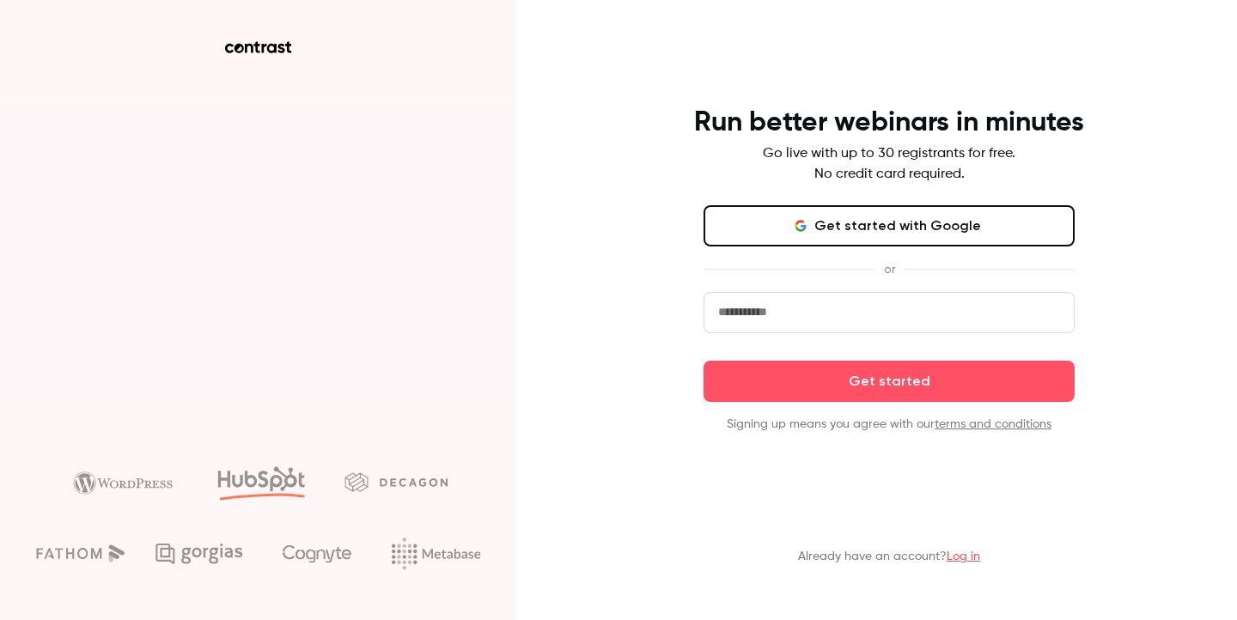  What do you see at coordinates (889, 382) in the screenshot?
I see `button: Get started` at bounding box center [889, 382].